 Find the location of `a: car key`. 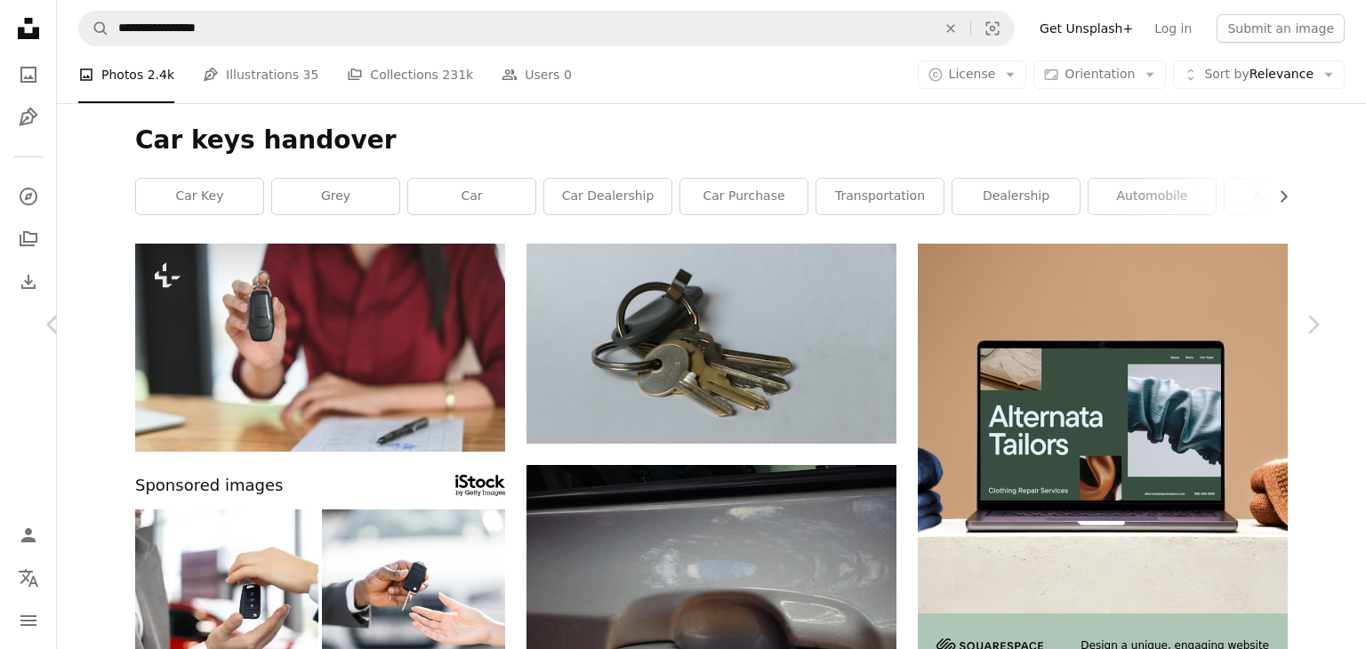

a: car key is located at coordinates (199, 197).